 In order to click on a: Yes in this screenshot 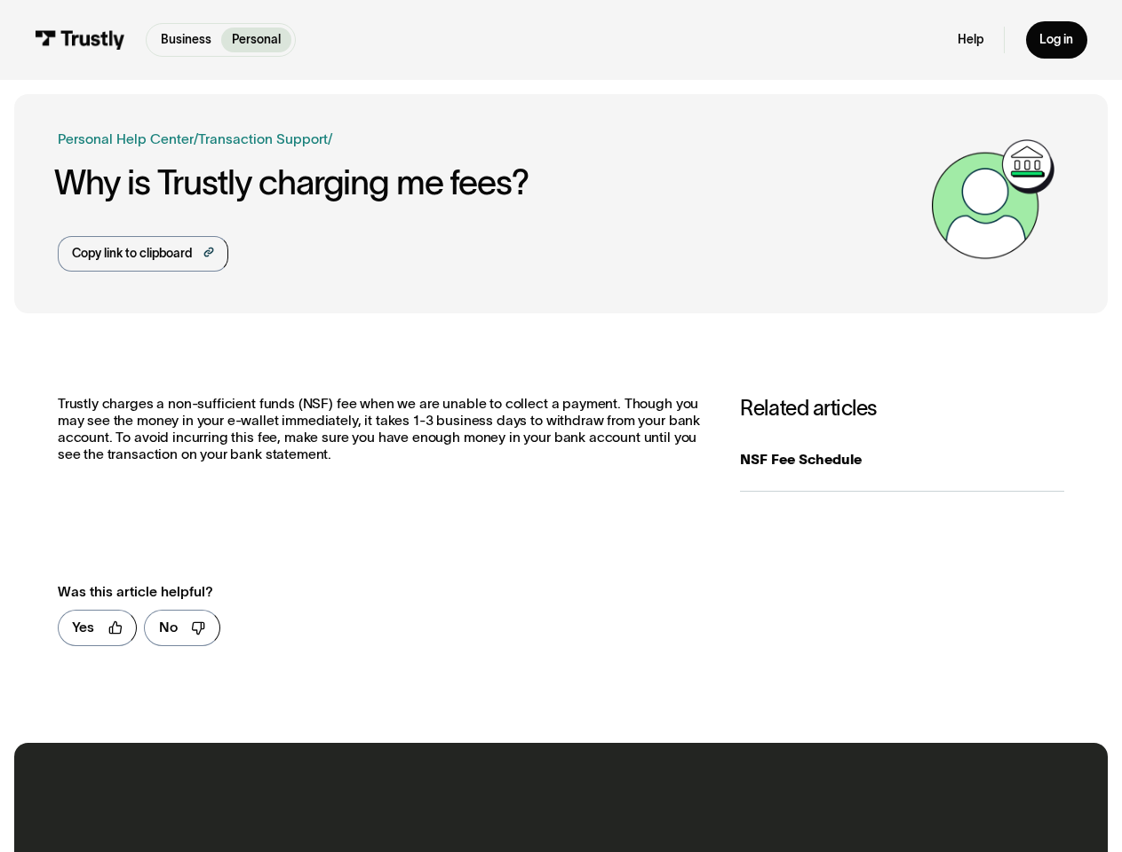, I will do `click(98, 628)`.